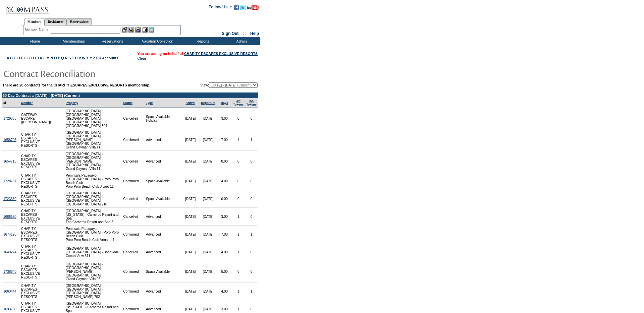  What do you see at coordinates (10, 272) in the screenshot?
I see `a: 1738840` at bounding box center [10, 272].